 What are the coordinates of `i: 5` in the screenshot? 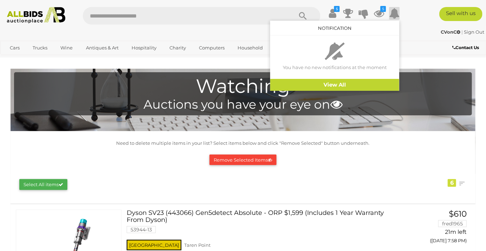 It's located at (383, 9).